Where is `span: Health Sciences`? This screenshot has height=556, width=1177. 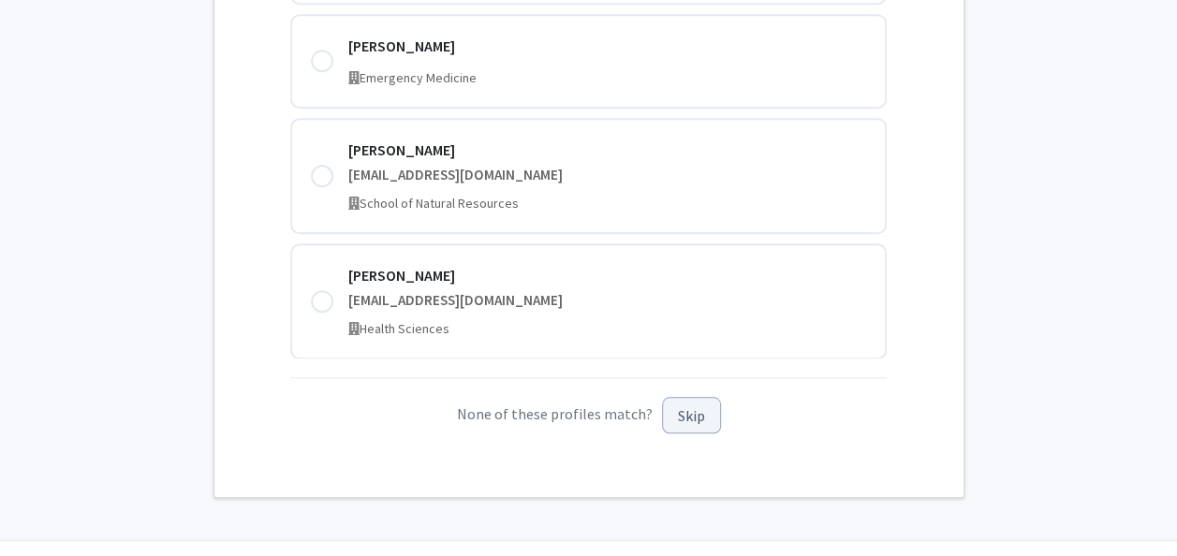
span: Health Sciences is located at coordinates (405, 329).